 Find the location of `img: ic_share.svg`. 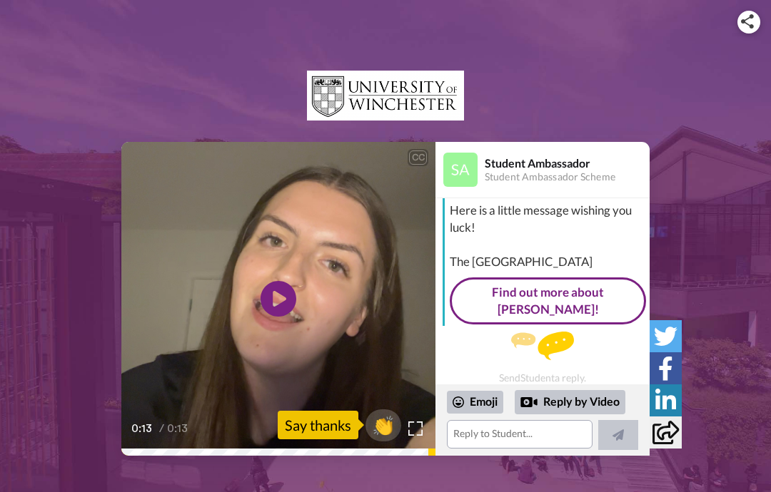

img: ic_share.svg is located at coordinates (747, 21).